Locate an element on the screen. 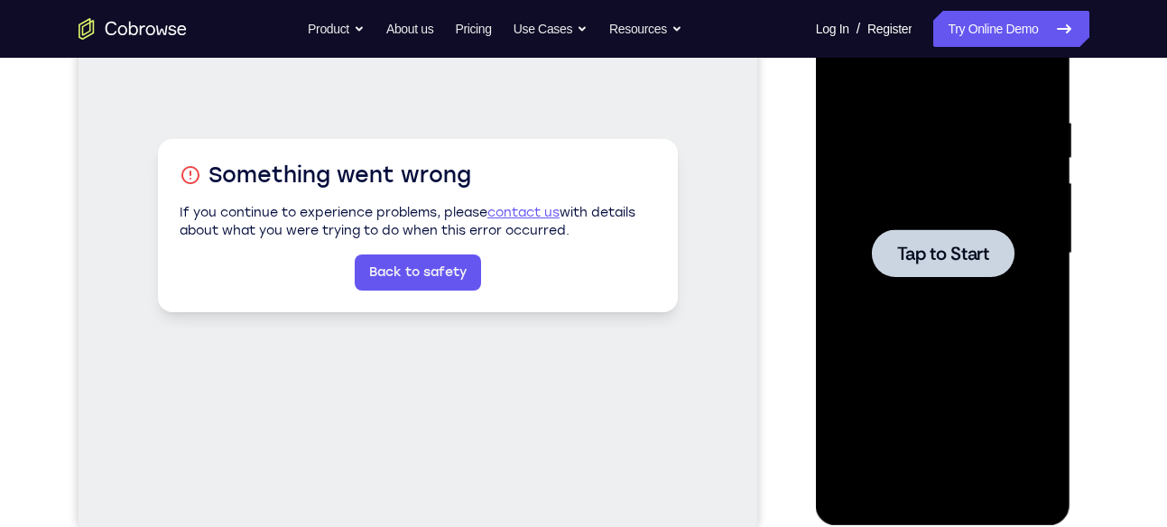 The width and height of the screenshot is (1167, 527). p: If you continue to experience problems, please with details about what you were trying to do when... is located at coordinates (339, 299).